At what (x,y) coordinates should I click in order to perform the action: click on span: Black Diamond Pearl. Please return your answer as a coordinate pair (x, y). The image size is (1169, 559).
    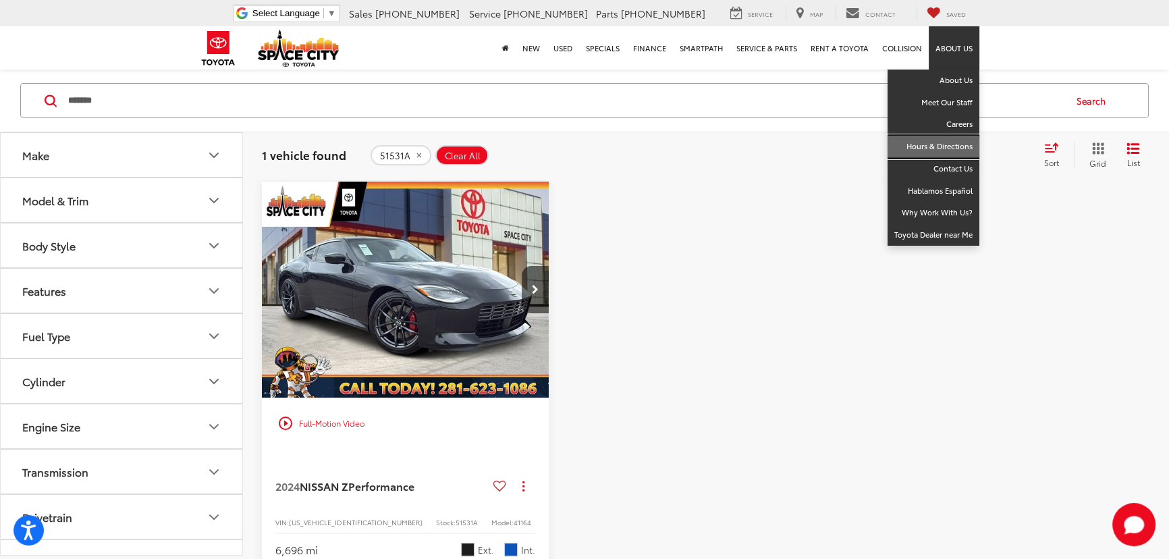
    Looking at the image, I should click on (468, 549).